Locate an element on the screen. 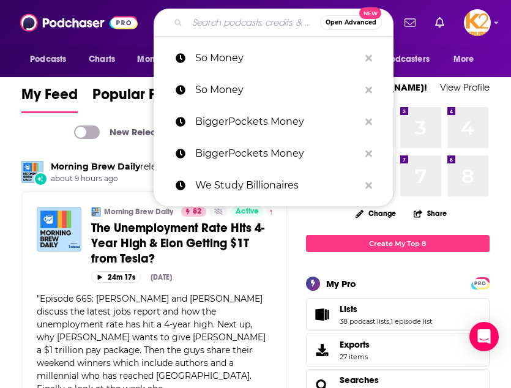 The image size is (511, 388). img: User Profile is located at coordinates (477, 23).